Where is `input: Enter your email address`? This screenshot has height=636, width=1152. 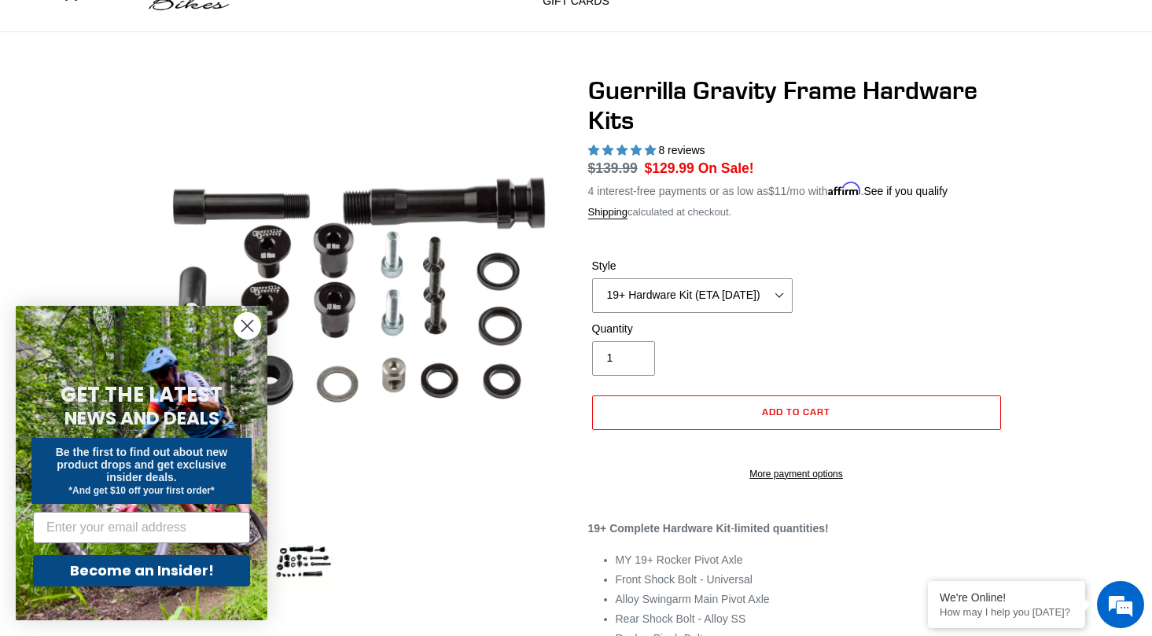 input: Enter your email address is located at coordinates (142, 528).